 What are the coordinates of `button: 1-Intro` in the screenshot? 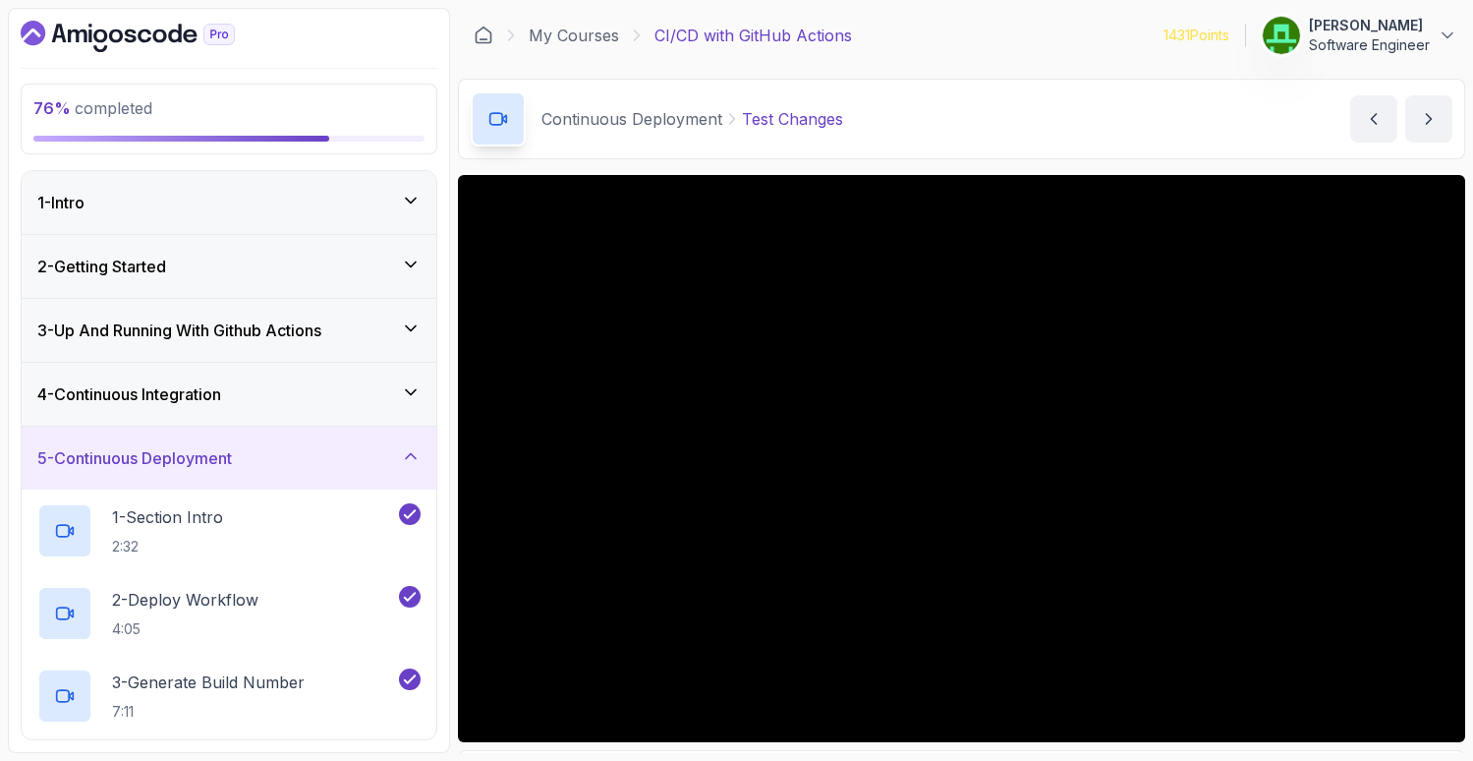 It's located at (229, 202).